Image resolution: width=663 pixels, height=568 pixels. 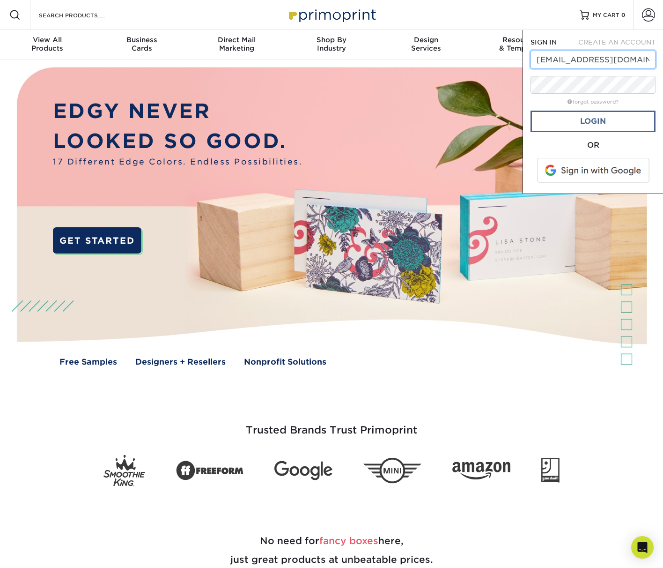 What do you see at coordinates (83, 15) in the screenshot?
I see `input: SEARCH PRODUCTS.....` at bounding box center [83, 15].